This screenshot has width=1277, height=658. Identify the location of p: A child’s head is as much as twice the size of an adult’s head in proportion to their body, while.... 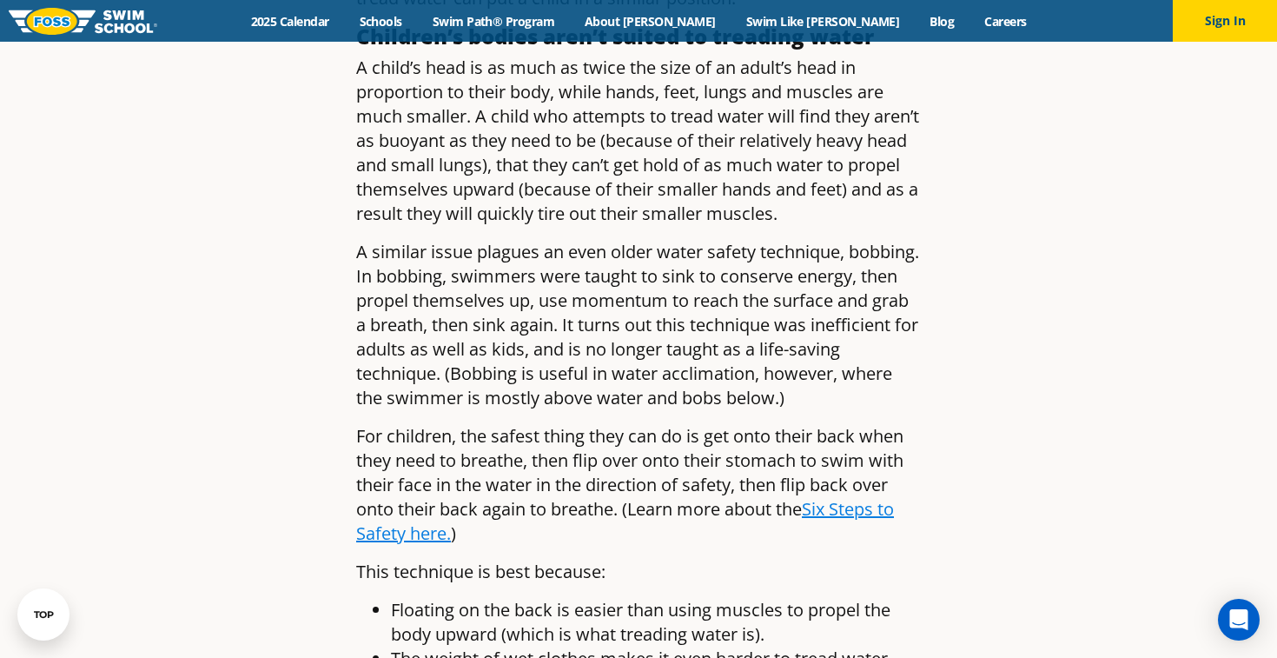
(639, 141).